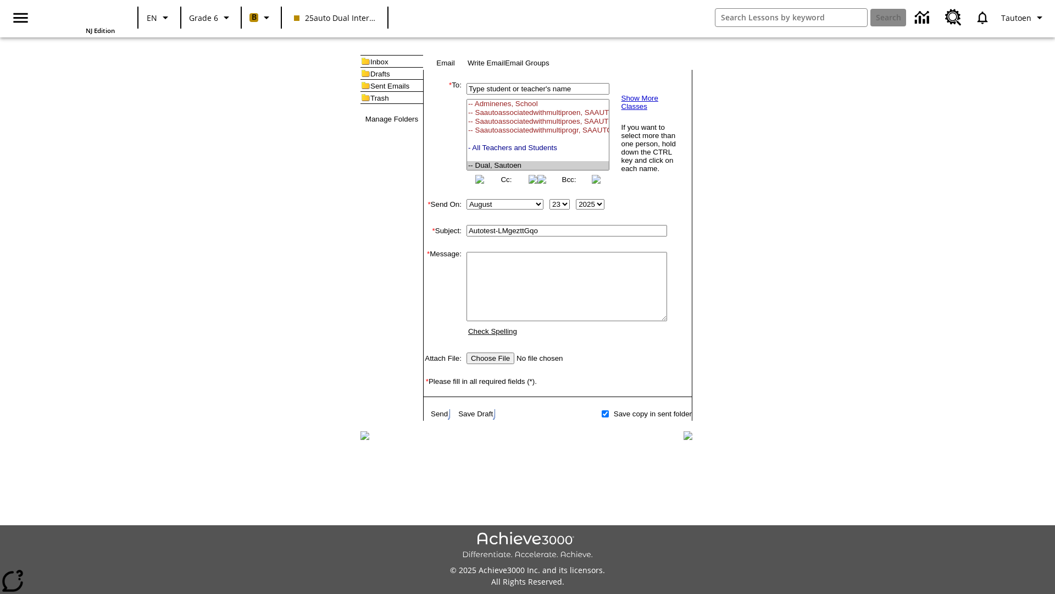 This screenshot has height=594, width=1055. What do you see at coordinates (1024, 18) in the screenshot?
I see `button: Profile/Settings` at bounding box center [1024, 18].